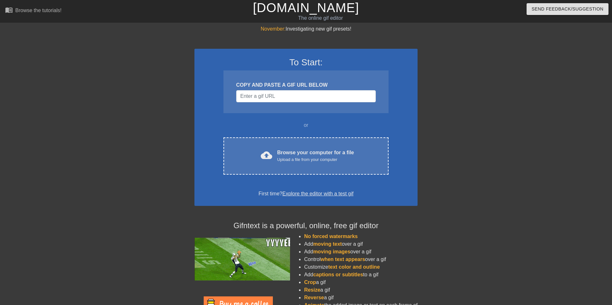  What do you see at coordinates (306, 226) in the screenshot?
I see `h4: Gifntext is a powerful, online, free gif editor` at bounding box center [306, 226].